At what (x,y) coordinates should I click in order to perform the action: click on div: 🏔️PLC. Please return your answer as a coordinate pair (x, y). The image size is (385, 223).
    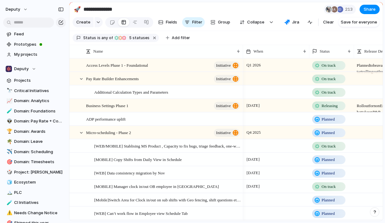
    Looking at the image, I should click on (35, 193).